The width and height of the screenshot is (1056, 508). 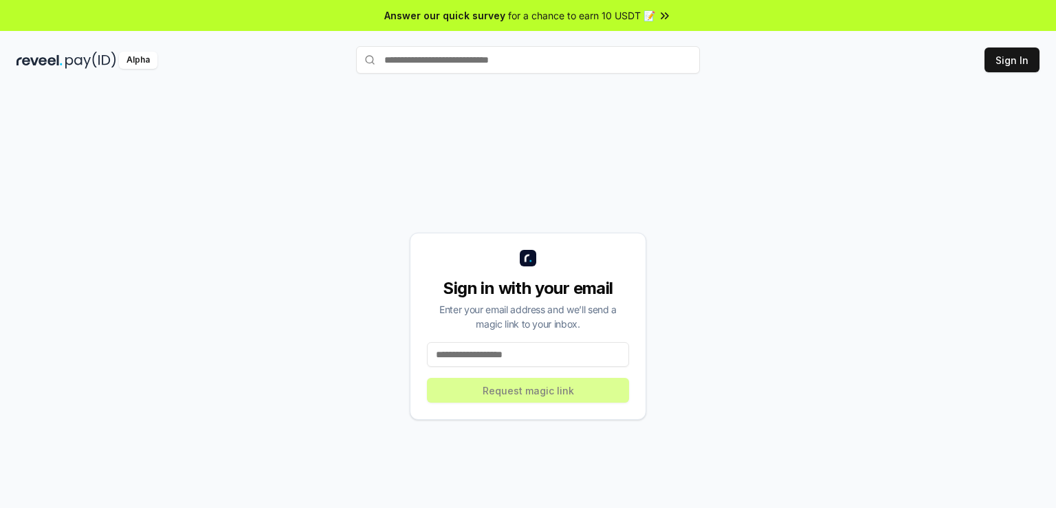 I want to click on img: reveel_dark, so click(x=39, y=60).